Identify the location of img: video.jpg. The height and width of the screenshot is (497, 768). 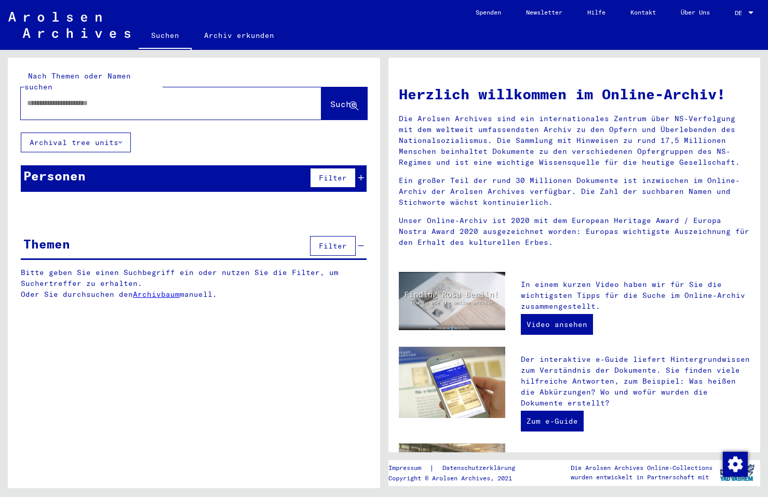
(452, 301).